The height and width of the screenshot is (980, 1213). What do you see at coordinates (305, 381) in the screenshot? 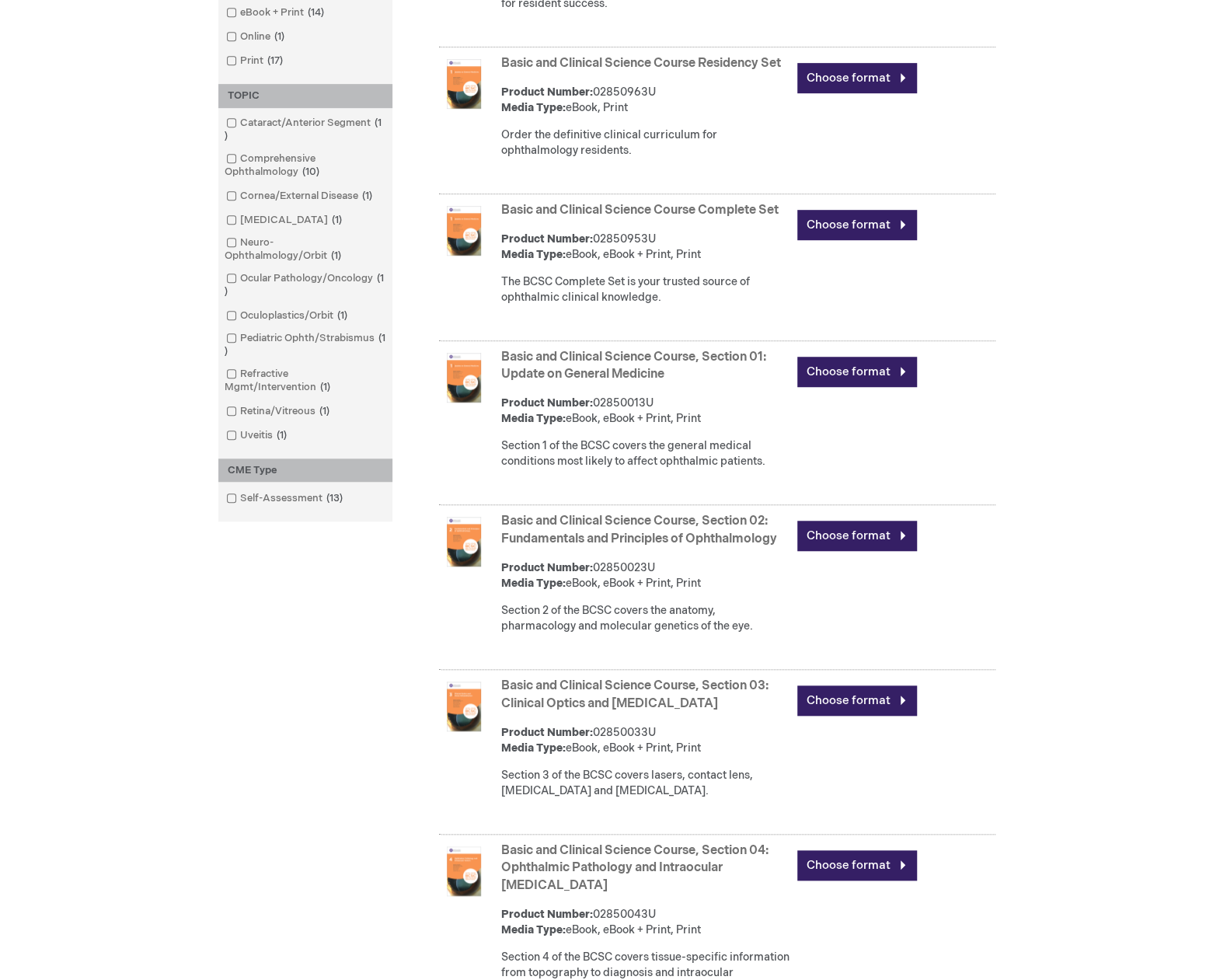
I see `a: Refractive Mgmt/Intervention1` at bounding box center [305, 381].